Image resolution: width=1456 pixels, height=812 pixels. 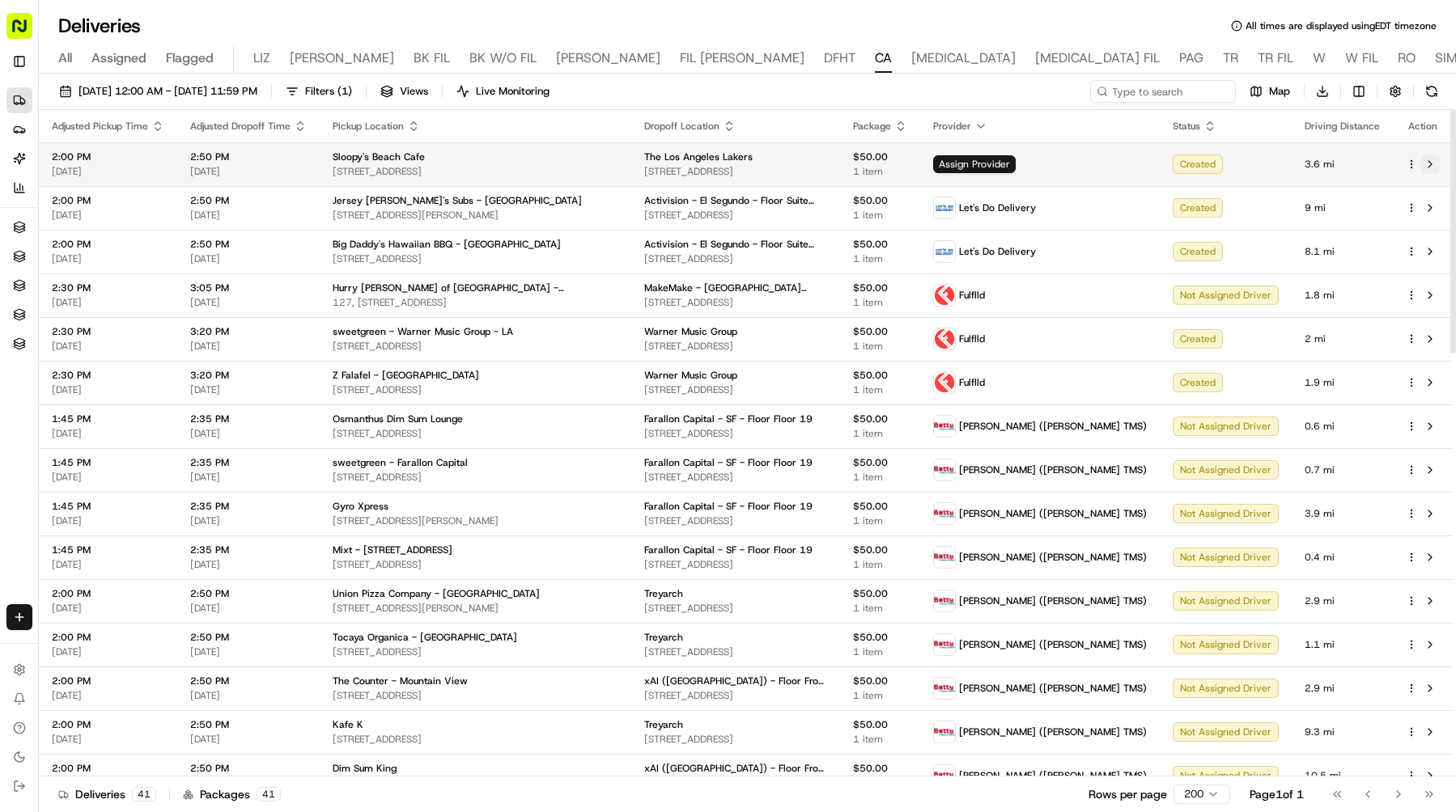 I want to click on span: Assign Provider, so click(x=974, y=164).